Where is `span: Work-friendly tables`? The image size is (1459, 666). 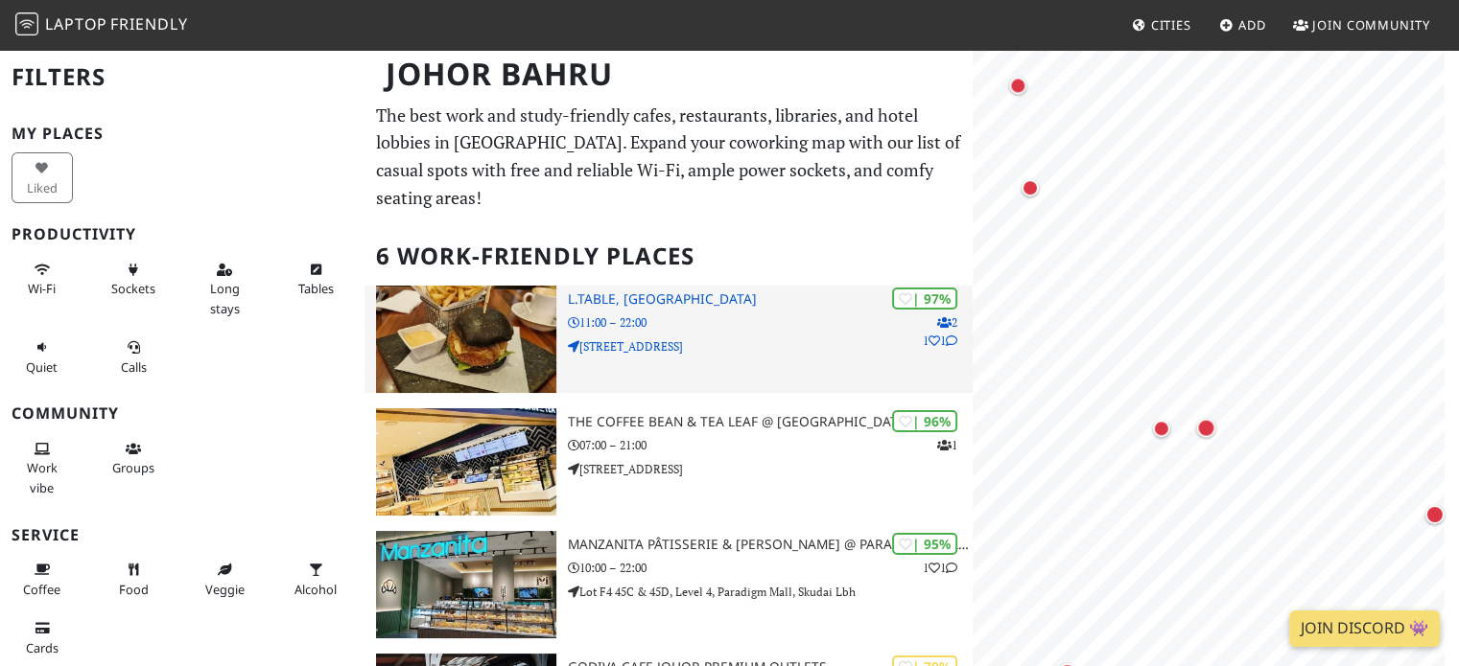
span: Work-friendly tables is located at coordinates (315, 289).